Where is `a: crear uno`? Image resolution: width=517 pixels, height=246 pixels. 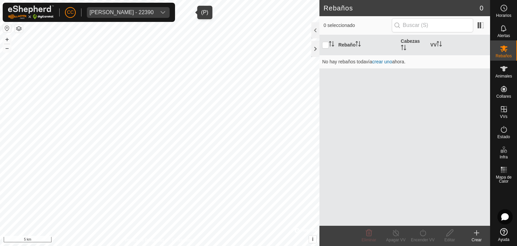 a: crear uno is located at coordinates (382, 62).